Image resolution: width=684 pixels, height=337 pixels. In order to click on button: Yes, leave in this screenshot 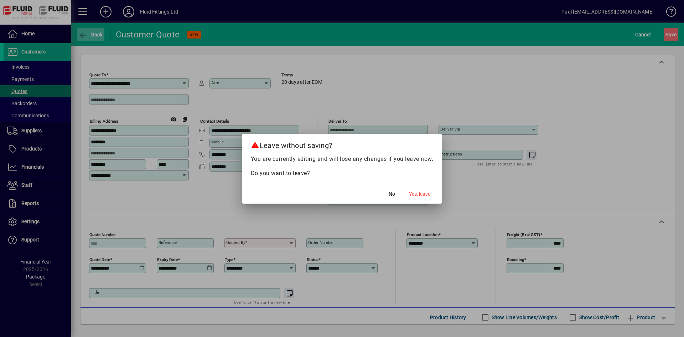, I will do `click(420, 194)`.